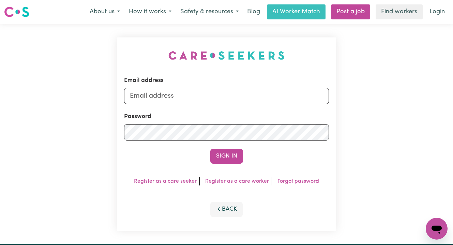 The width and height of the screenshot is (453, 245). What do you see at coordinates (227, 210) in the screenshot?
I see `button: Back` at bounding box center [227, 210].